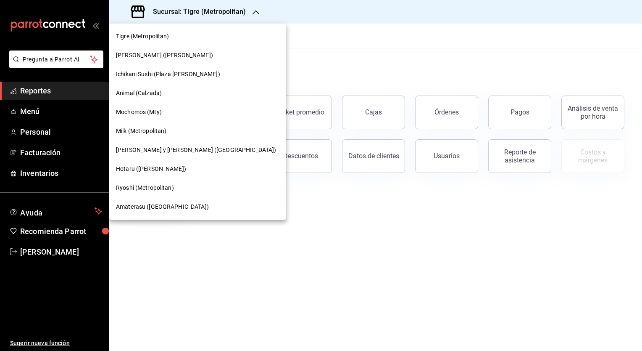  Describe the element at coordinates (139, 93) in the screenshot. I see `span: Animal (Calzada)` at that location.